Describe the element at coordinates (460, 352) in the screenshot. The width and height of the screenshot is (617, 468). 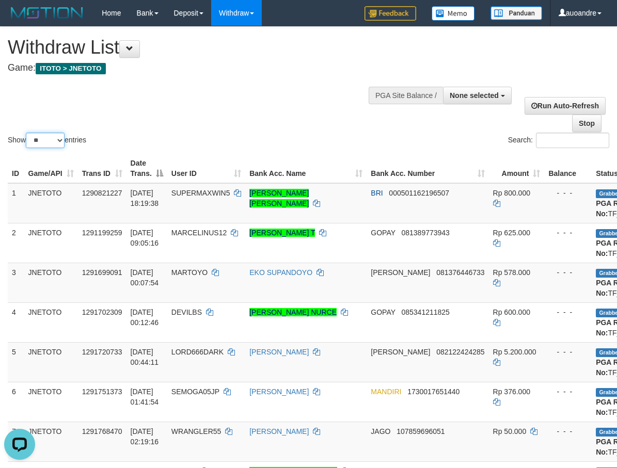
I see `span: Copy 082122424285 to clipboard` at that location.